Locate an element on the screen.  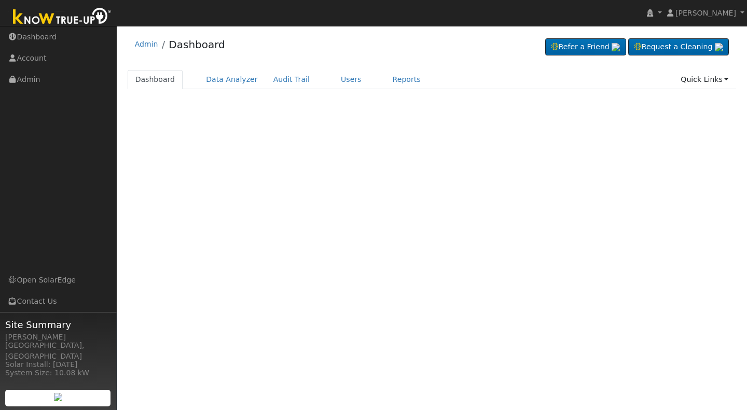
a: Users is located at coordinates (351, 79).